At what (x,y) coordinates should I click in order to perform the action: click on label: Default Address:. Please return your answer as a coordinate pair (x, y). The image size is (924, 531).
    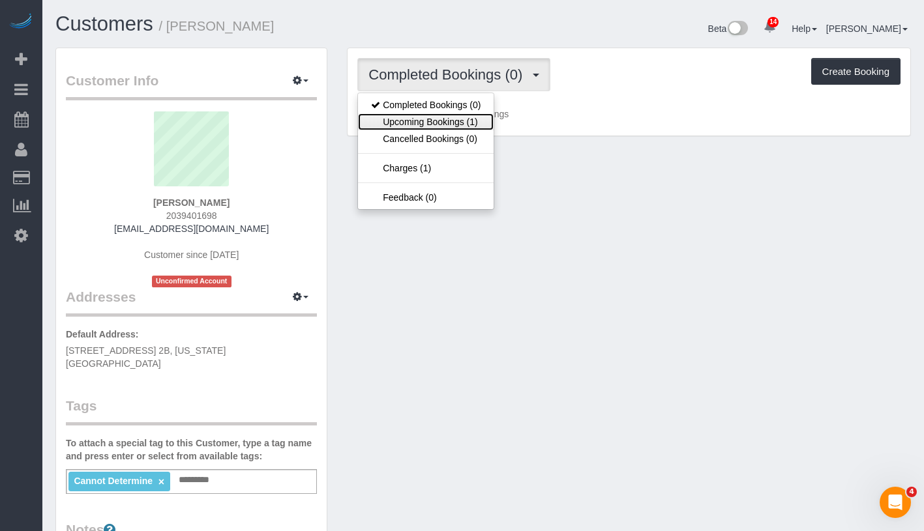
    Looking at the image, I should click on (102, 334).